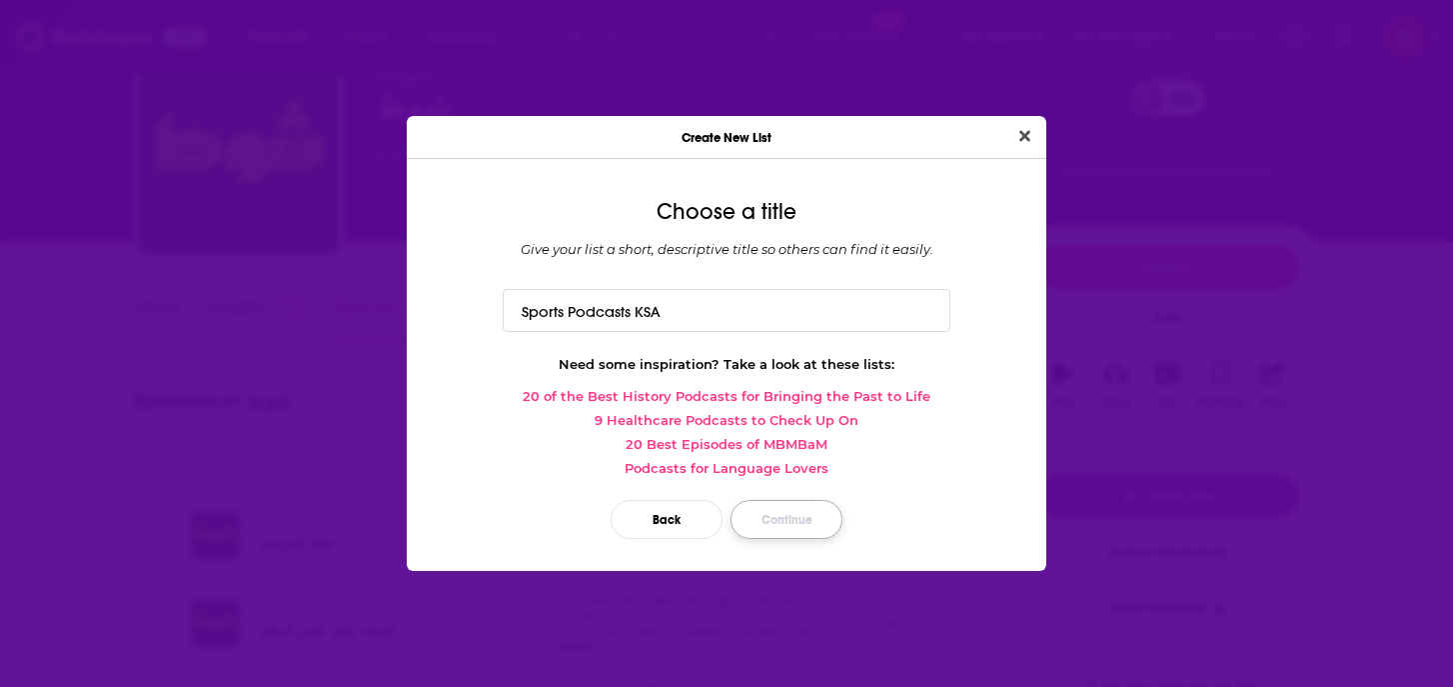  What do you see at coordinates (727, 444) in the screenshot?
I see `a: 20 Best Episodes of MBMBaM` at bounding box center [727, 444].